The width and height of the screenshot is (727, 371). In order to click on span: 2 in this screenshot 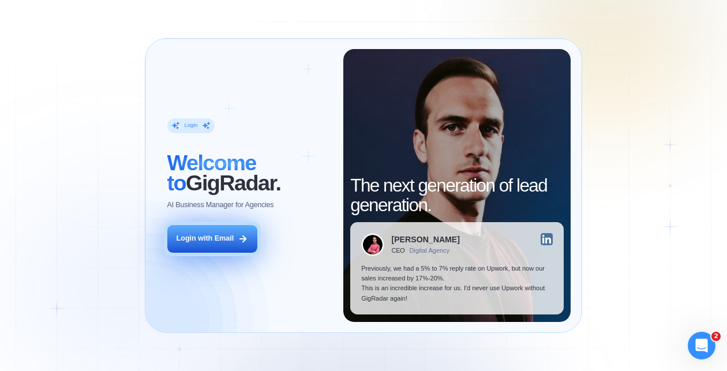, I will do `click(716, 336)`.